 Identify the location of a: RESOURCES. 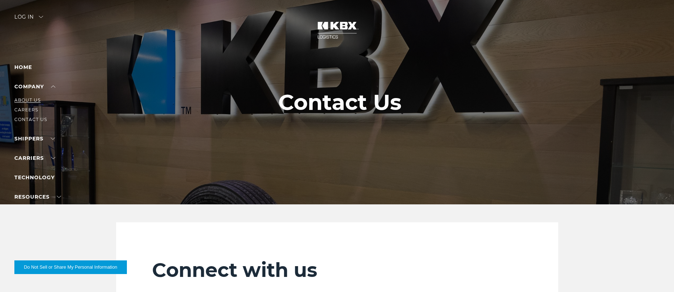
(38, 197).